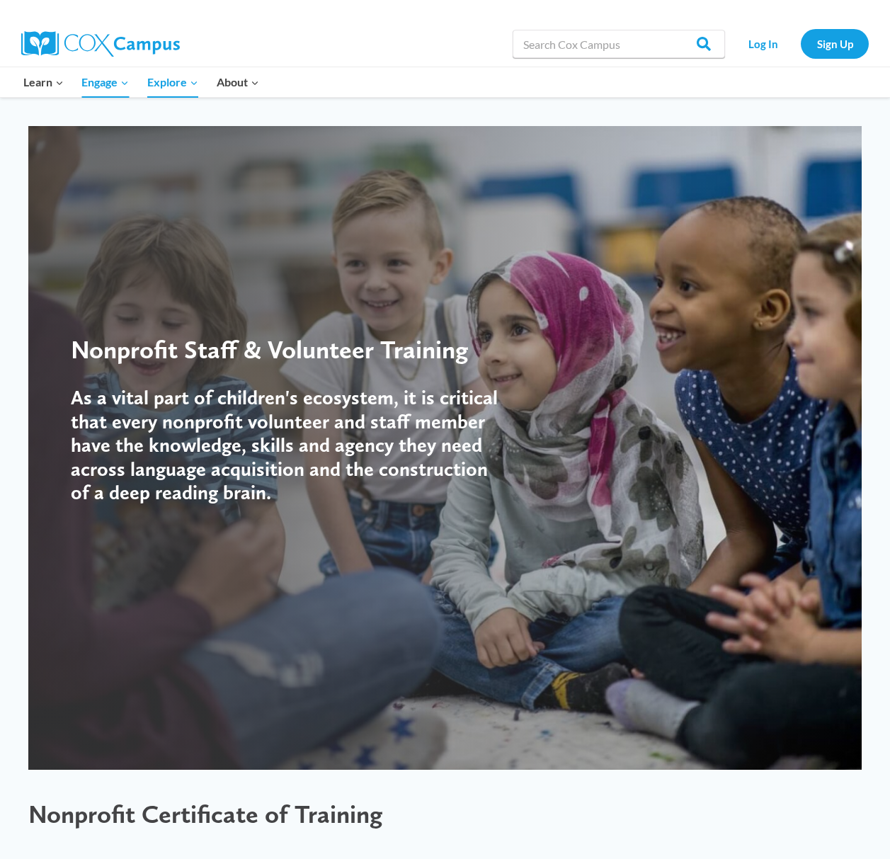 This screenshot has width=890, height=859. I want to click on span: About, so click(238, 82).